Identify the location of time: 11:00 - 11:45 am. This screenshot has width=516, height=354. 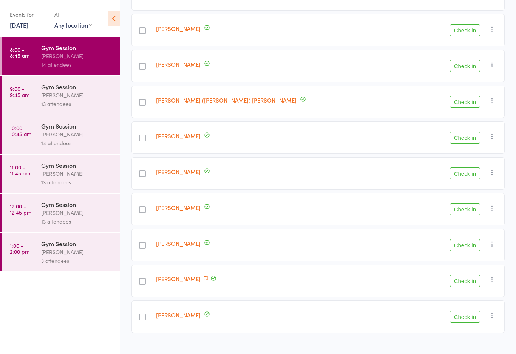
(20, 170).